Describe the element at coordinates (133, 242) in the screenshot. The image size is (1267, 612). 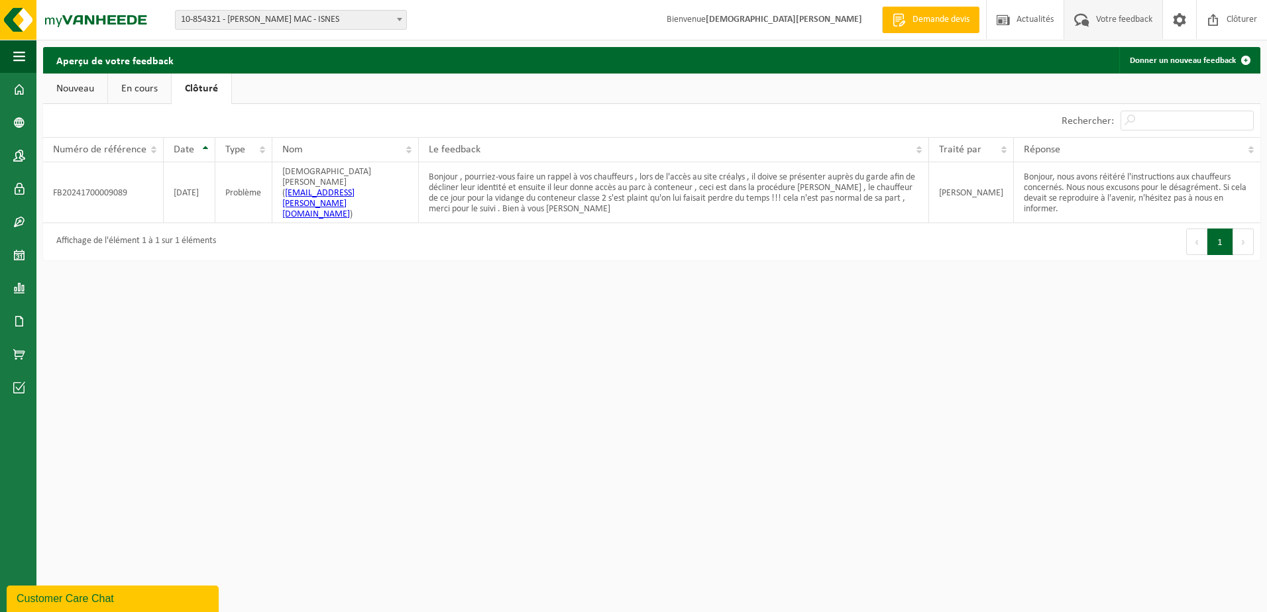
I see `div: Affichage de l'élément 1 à 1 sur 1 éléments` at that location.